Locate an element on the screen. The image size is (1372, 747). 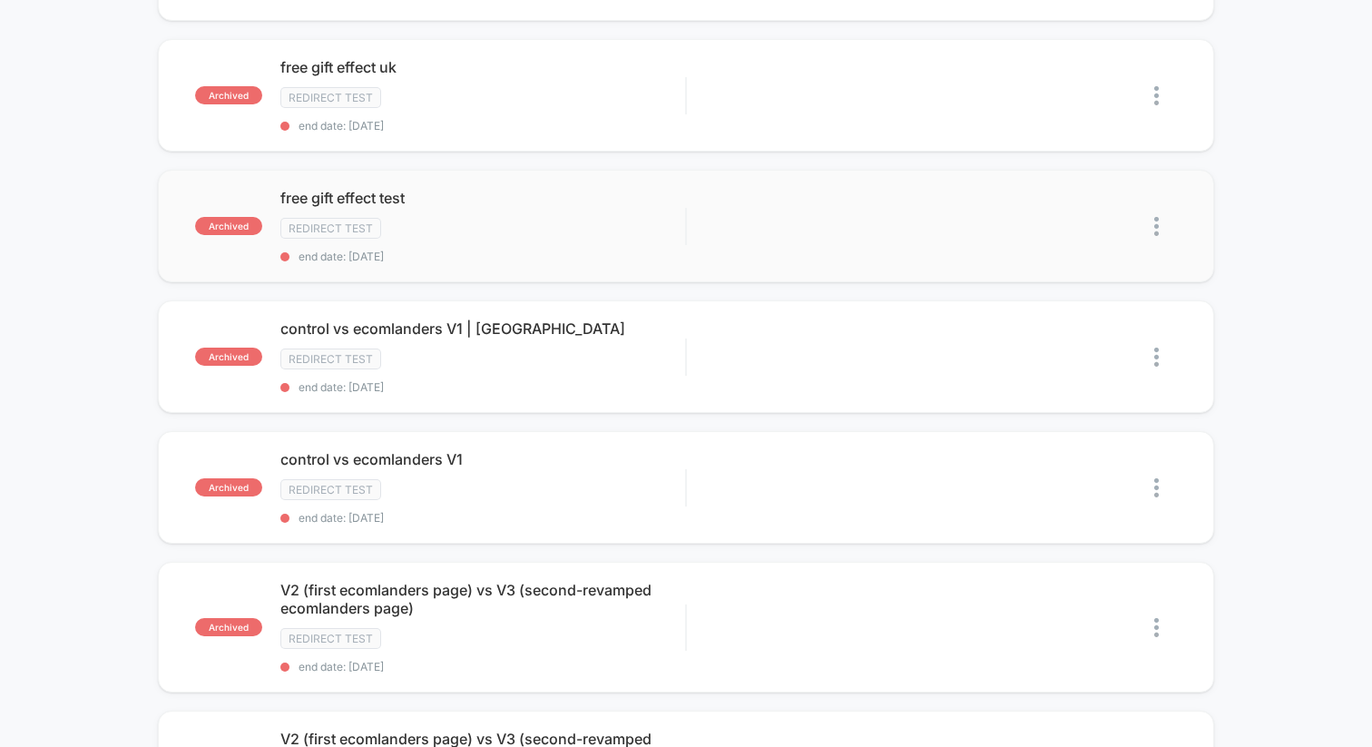
span: V2 (first ecomlanders page) vs V3 (second-revamped ecomlanders page) is located at coordinates (483, 599).